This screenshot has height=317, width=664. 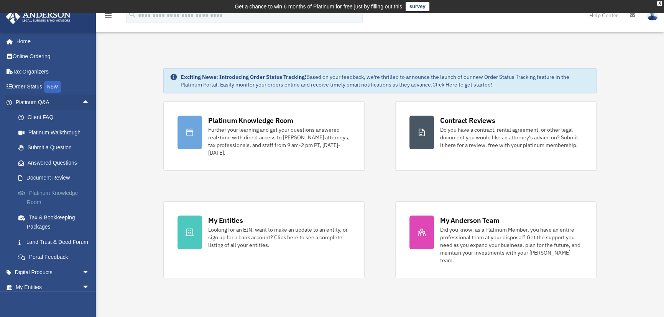 What do you see at coordinates (495, 240) in the screenshot?
I see `a: My Anderson Team Did you know, as a Platinum Member, you have an entire professional team at your...` at bounding box center [495, 240].